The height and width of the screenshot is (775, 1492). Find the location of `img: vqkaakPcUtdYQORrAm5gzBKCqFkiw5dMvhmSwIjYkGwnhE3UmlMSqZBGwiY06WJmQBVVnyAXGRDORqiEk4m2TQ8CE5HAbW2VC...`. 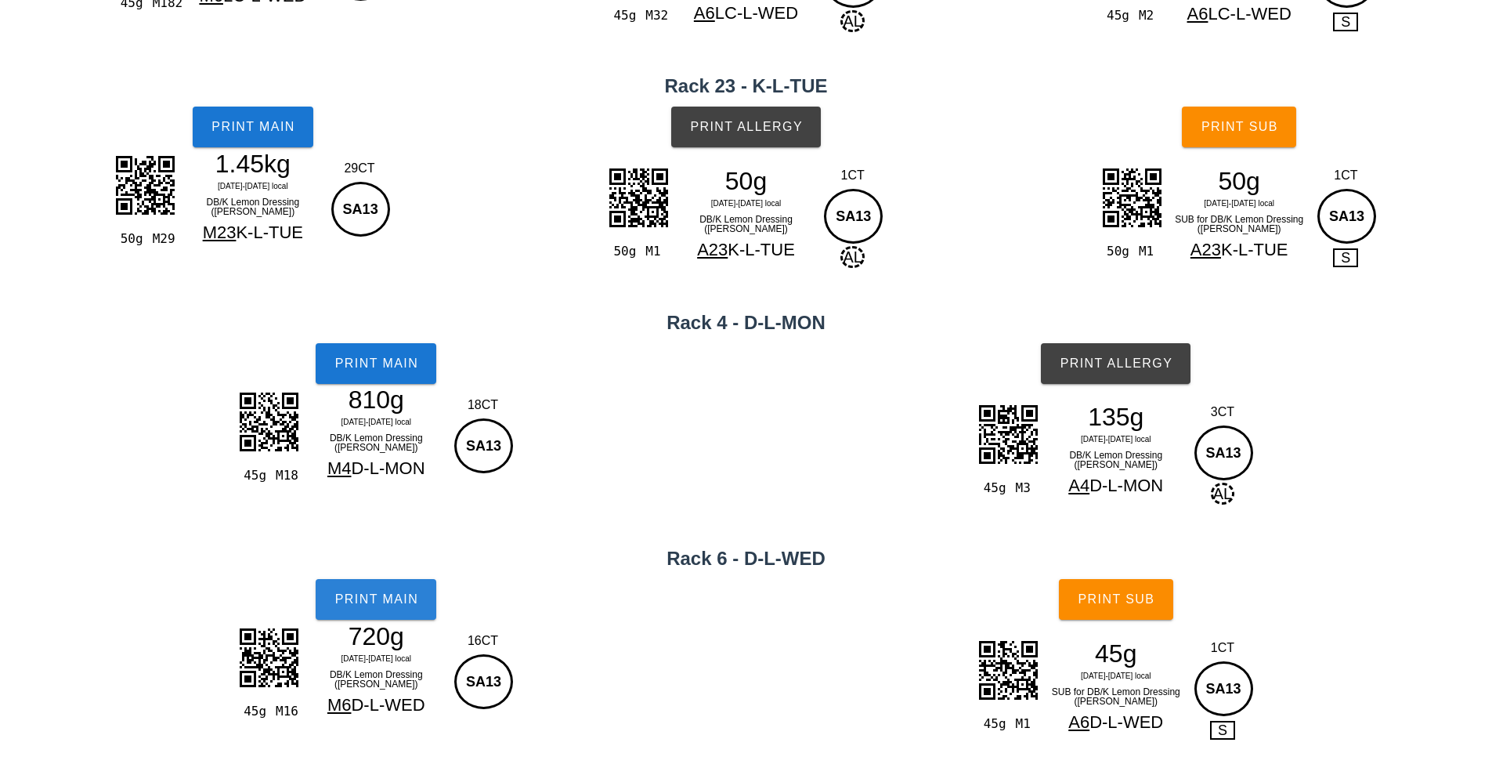

img: vqkaakPcUtdYQORrAm5gzBKCqFkiw5dMvhmSwIjYkGwnhE3UmlMSqZBGwiY06WJmQBVVnyAXGRDORqiEk4m2TQ8CE5HAbW2VC... is located at coordinates (1008, 434).